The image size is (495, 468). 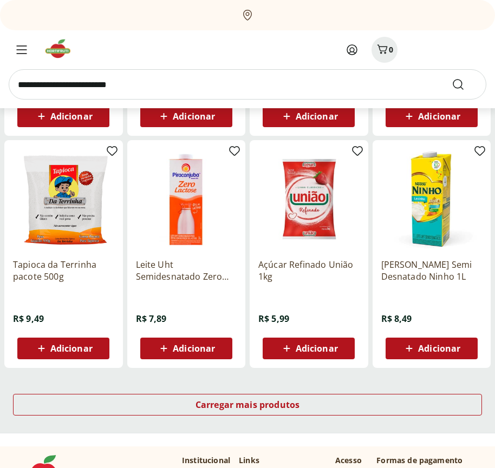 What do you see at coordinates (431, 199) in the screenshot?
I see `img: Leite Levinho Semi Desnatado Ninho 1L` at bounding box center [431, 199].